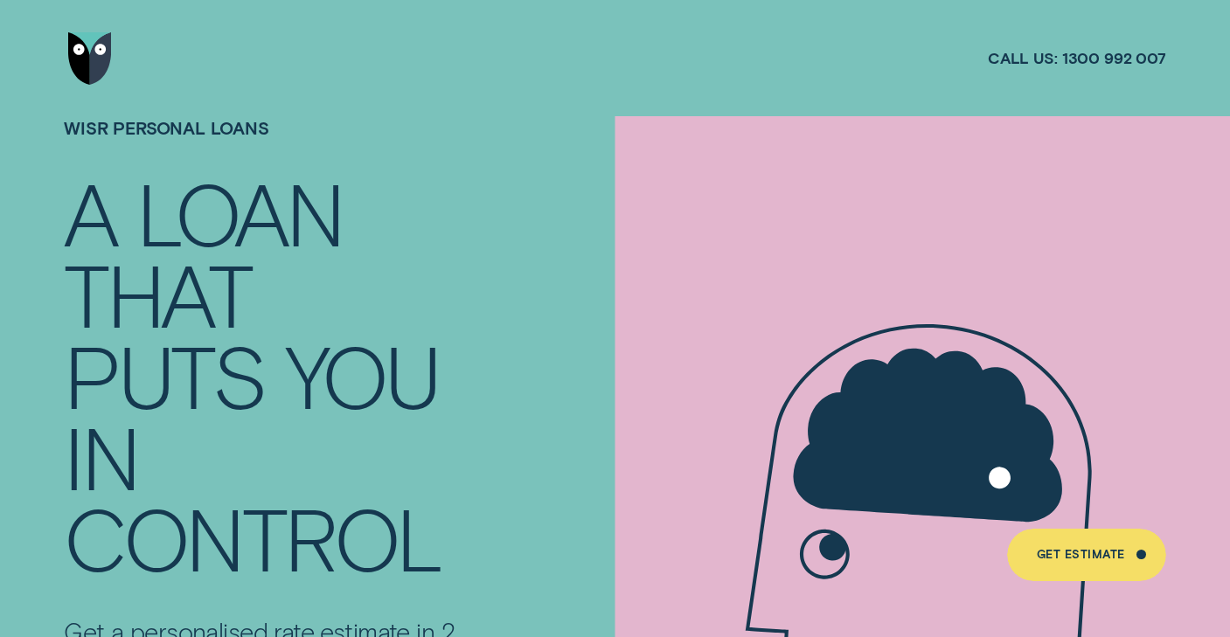 The width and height of the screenshot is (1230, 637). What do you see at coordinates (361, 374) in the screenshot?
I see `div: YOU` at bounding box center [361, 374].